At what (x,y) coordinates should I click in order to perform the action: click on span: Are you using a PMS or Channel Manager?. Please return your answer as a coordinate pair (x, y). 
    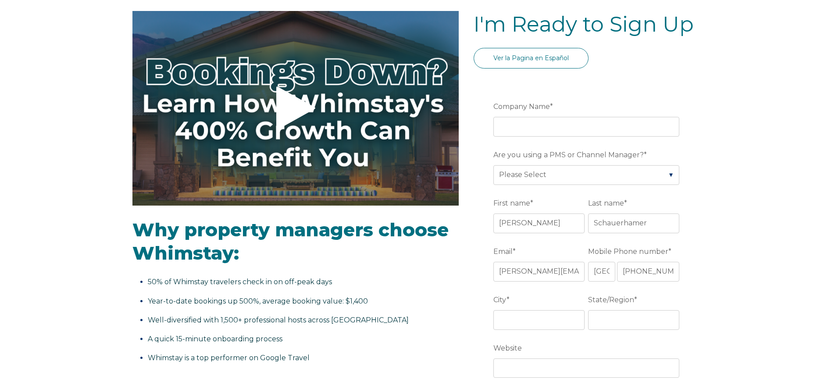
    Looking at the image, I should click on (569, 154).